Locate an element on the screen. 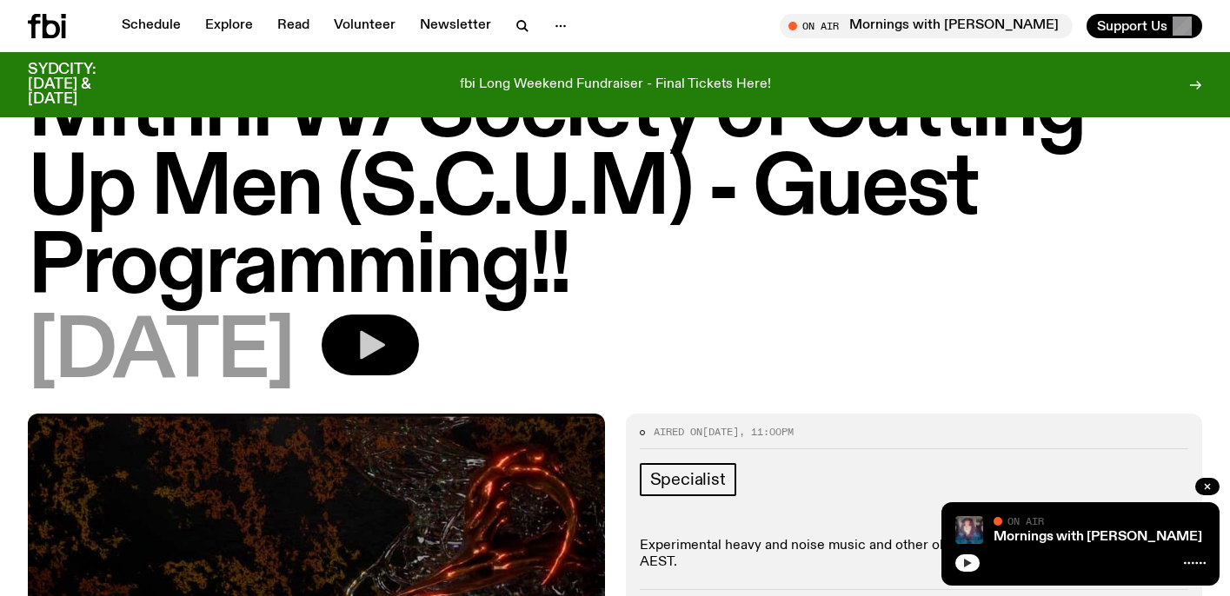 Image resolution: width=1230 pixels, height=596 pixels. button: Support Us is located at coordinates (1144, 26).